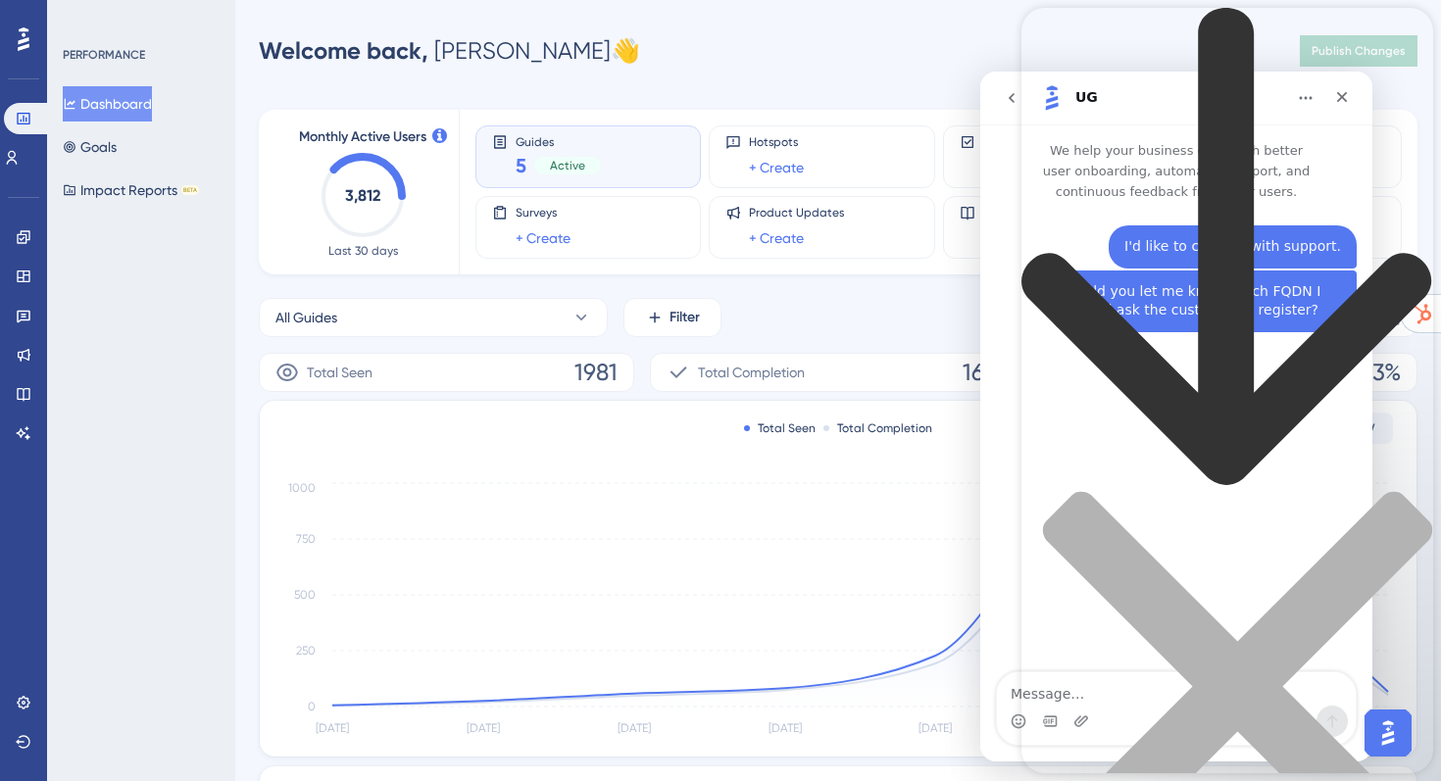  What do you see at coordinates (224, 229) in the screenshot?
I see `div: Could you let me know which FQDN I should ask the customer to register?` at bounding box center [224, 229].